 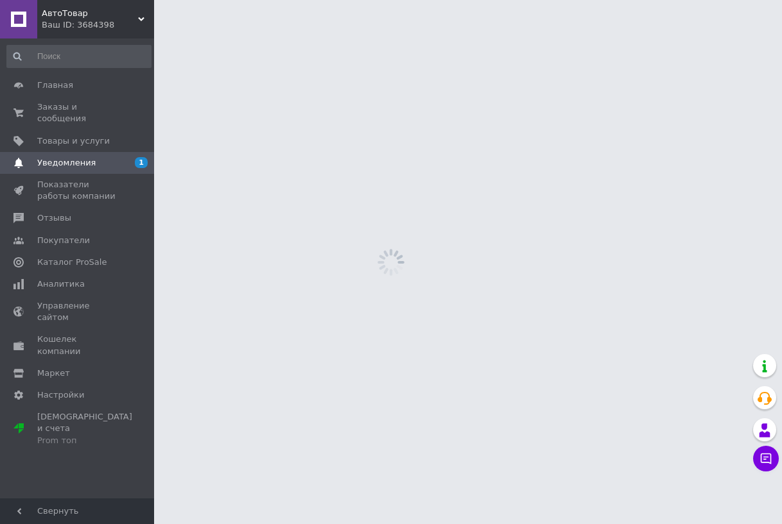 I want to click on button: Чат с покупателем, so click(x=766, y=459).